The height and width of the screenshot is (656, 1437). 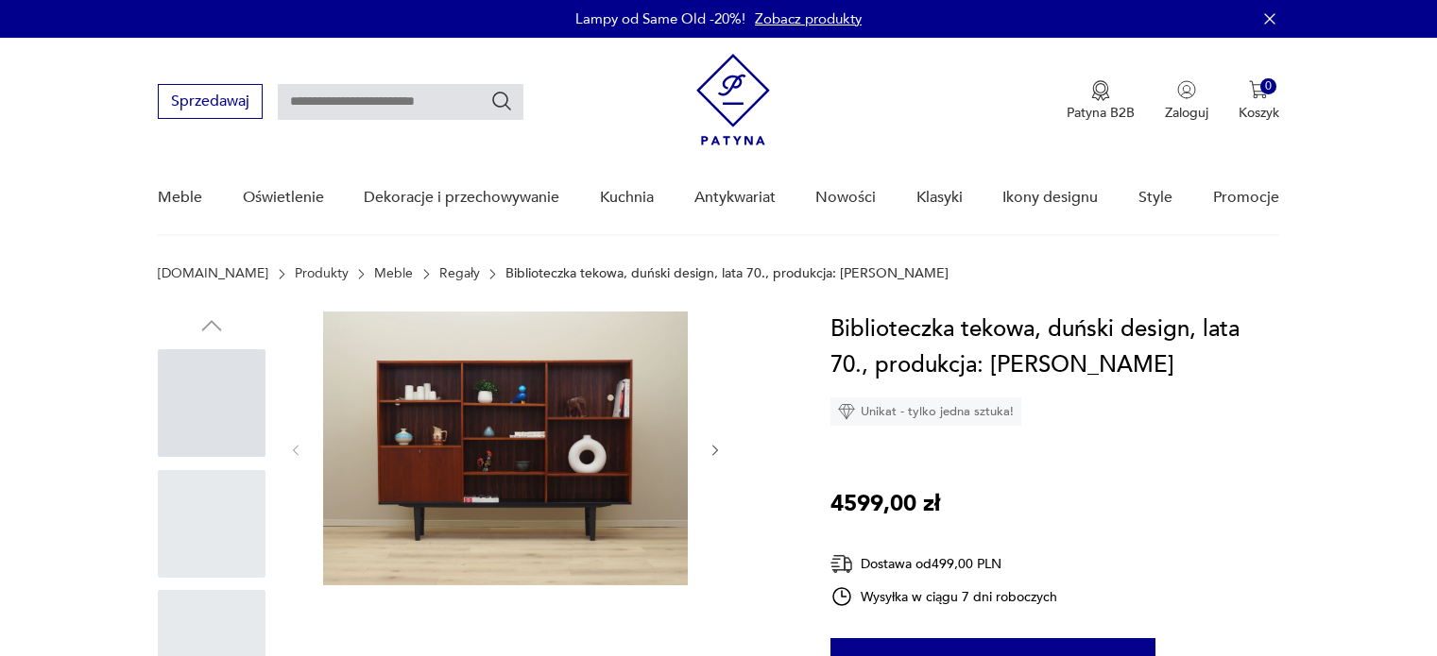 What do you see at coordinates (1268, 86) in the screenshot?
I see `div: 0` at bounding box center [1268, 86].